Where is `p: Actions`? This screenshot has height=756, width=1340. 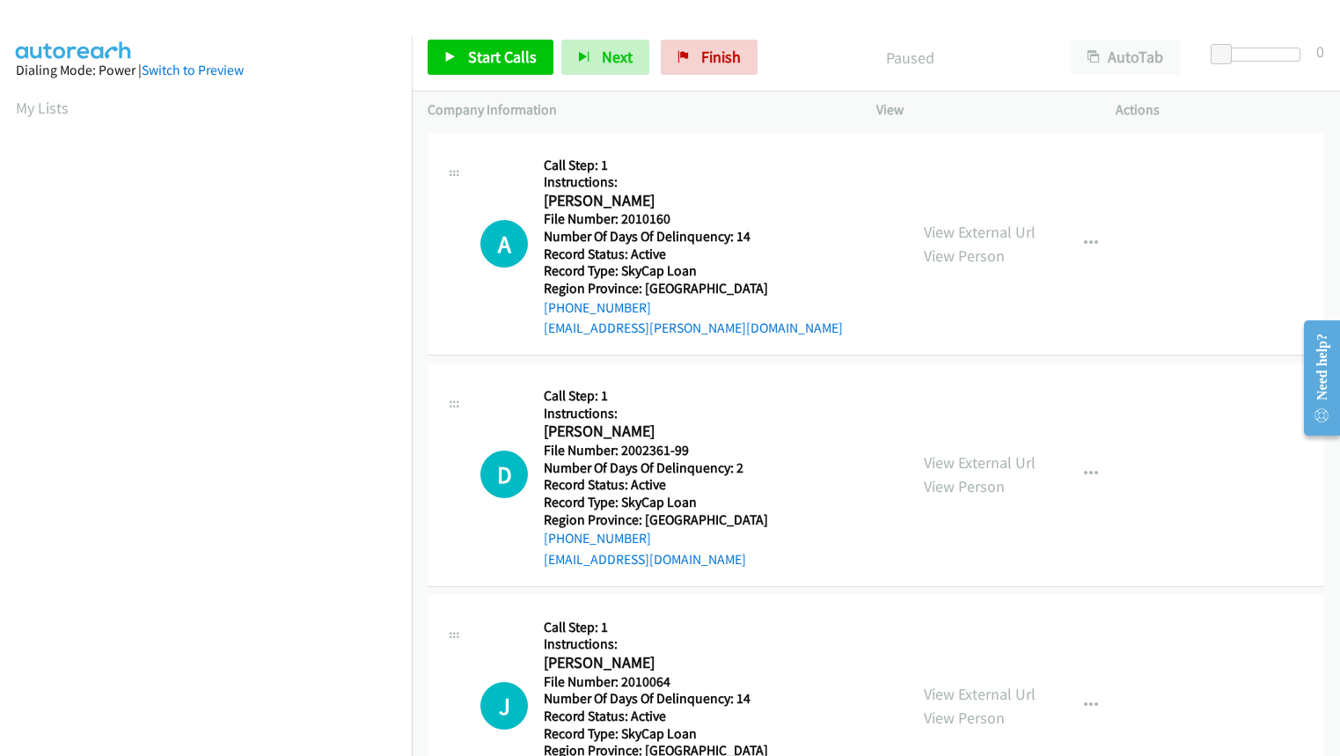
p: Actions is located at coordinates (1220, 110).